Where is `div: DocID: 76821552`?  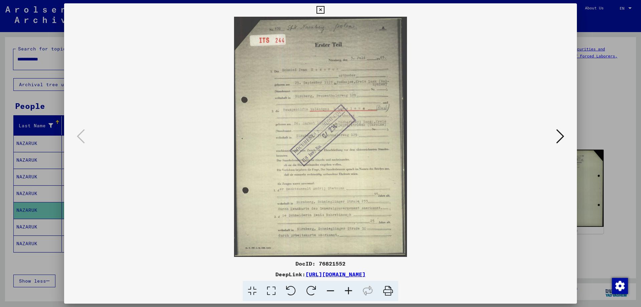 div: DocID: 76821552 is located at coordinates (321, 263).